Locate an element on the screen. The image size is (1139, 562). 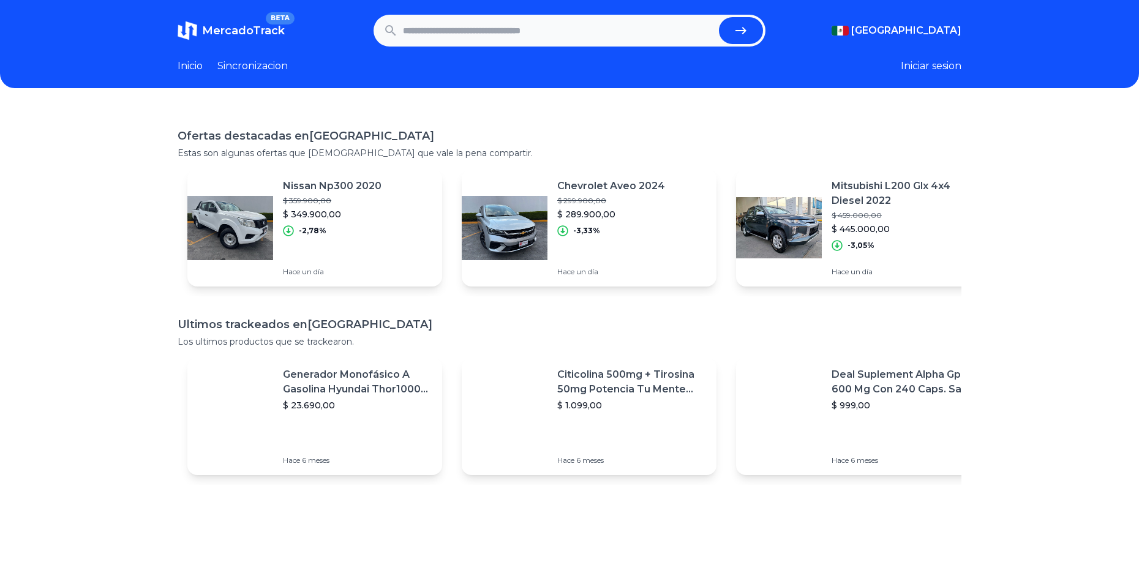
p: $ 23.690,00 is located at coordinates (358, 406).